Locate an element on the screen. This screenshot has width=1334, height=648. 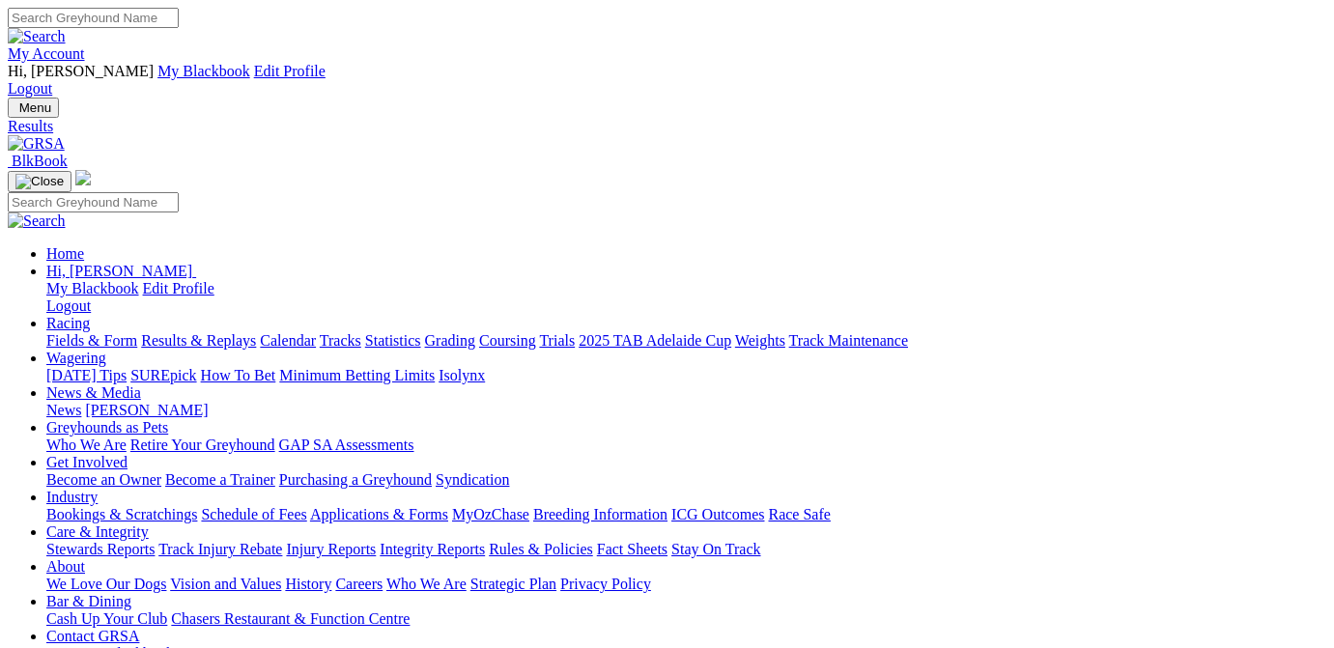
a: Chasers Restaurant & Function Centre is located at coordinates (290, 618).